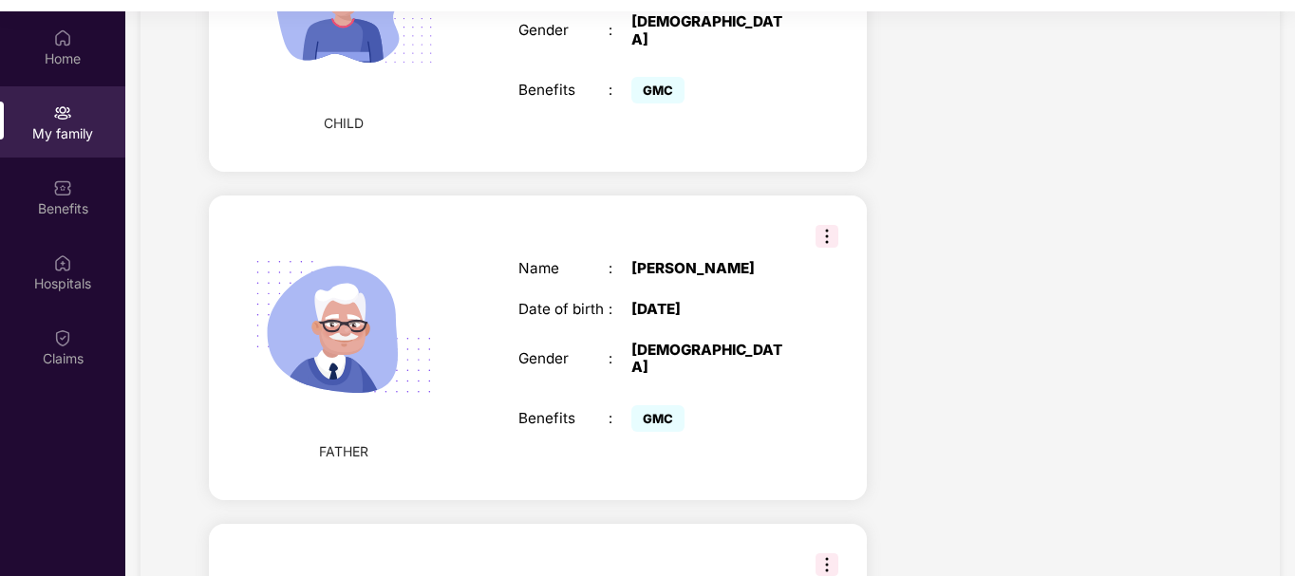 The image size is (1295, 576). I want to click on img: svg+xml;base64,PHN2ZyBpZD0iSG9tZSIgeG1sbnM9Imh0dHA6Ly93d3cudzMub3JnLzIwMDAvc3ZnIiB3aWR0aD0iMjAiIG..., so click(63, 38).